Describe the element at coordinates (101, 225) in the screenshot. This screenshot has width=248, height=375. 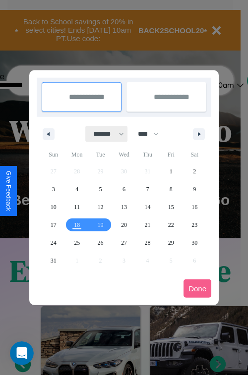
I see `span: 19` at that location.